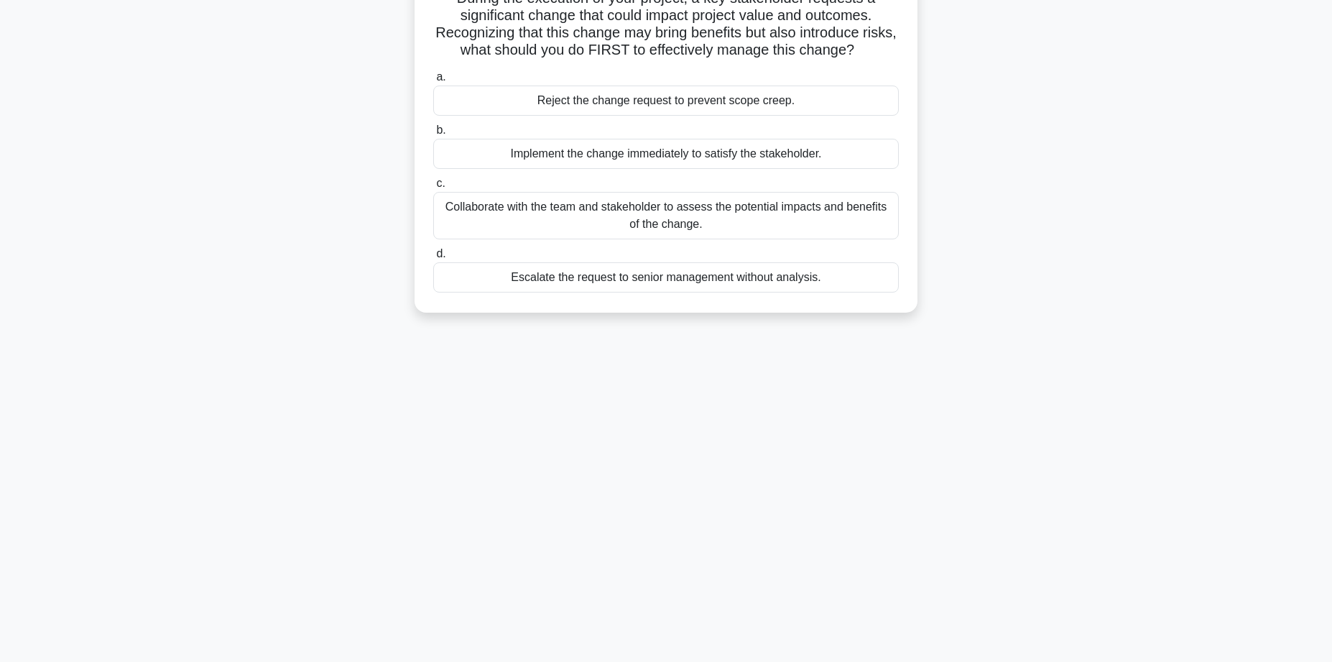 This screenshot has height=662, width=1332. I want to click on div: Escalate the request to senior management without analysis., so click(666, 277).